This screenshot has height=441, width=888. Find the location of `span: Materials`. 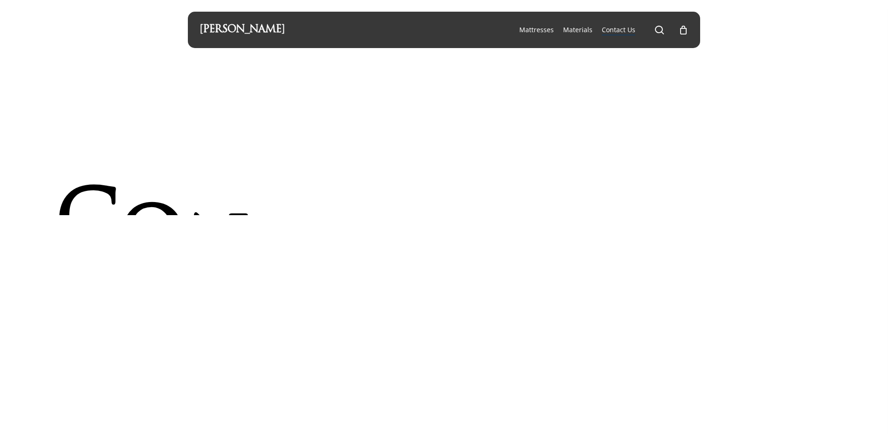

span: Materials is located at coordinates (578, 29).